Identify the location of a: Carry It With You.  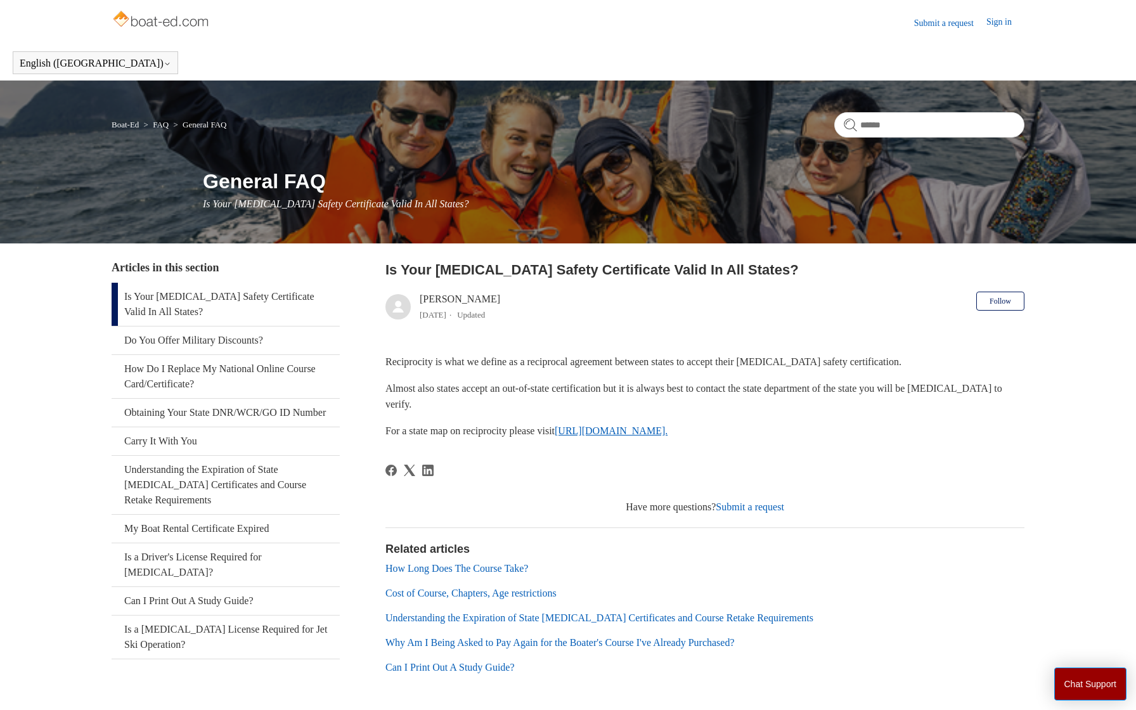
(226, 441).